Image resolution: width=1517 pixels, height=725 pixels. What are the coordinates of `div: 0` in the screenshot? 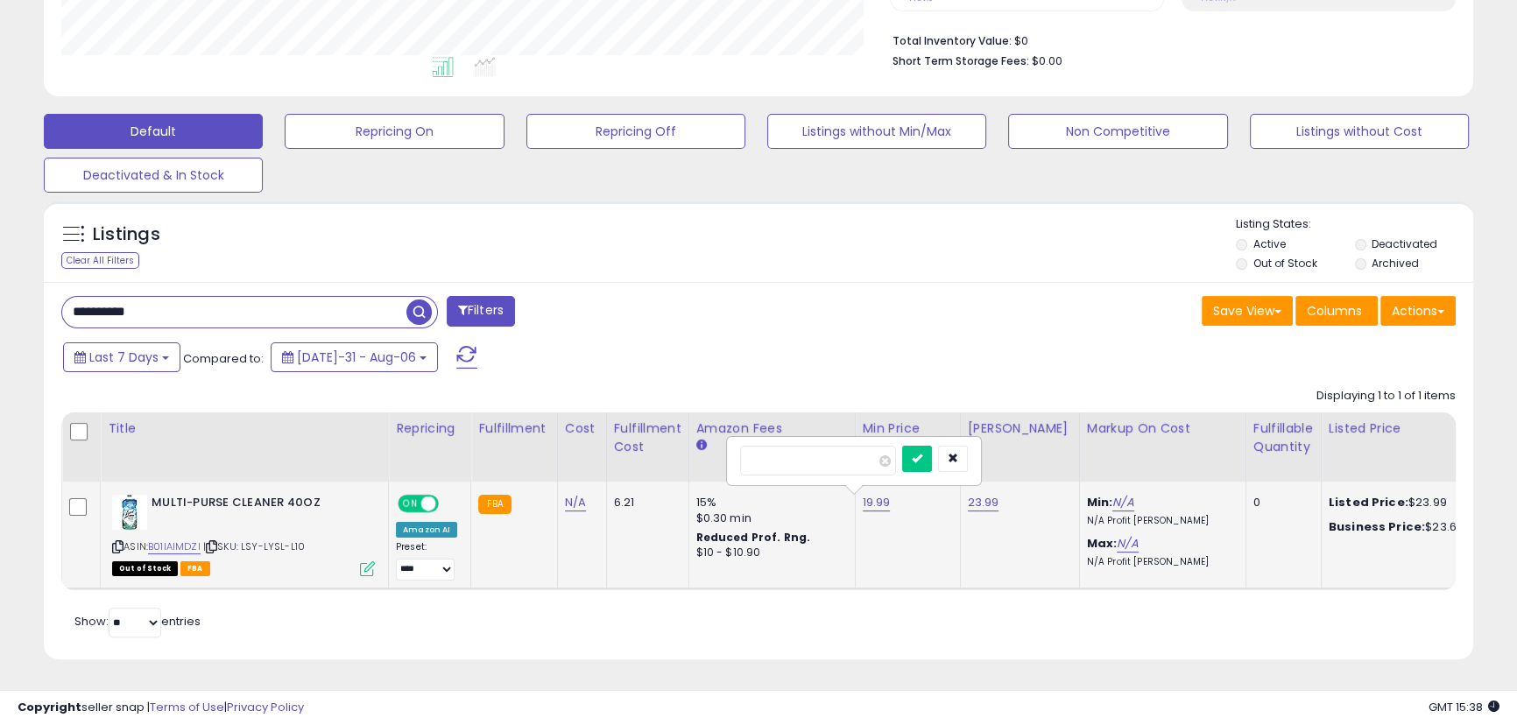 It's located at (1280, 503).